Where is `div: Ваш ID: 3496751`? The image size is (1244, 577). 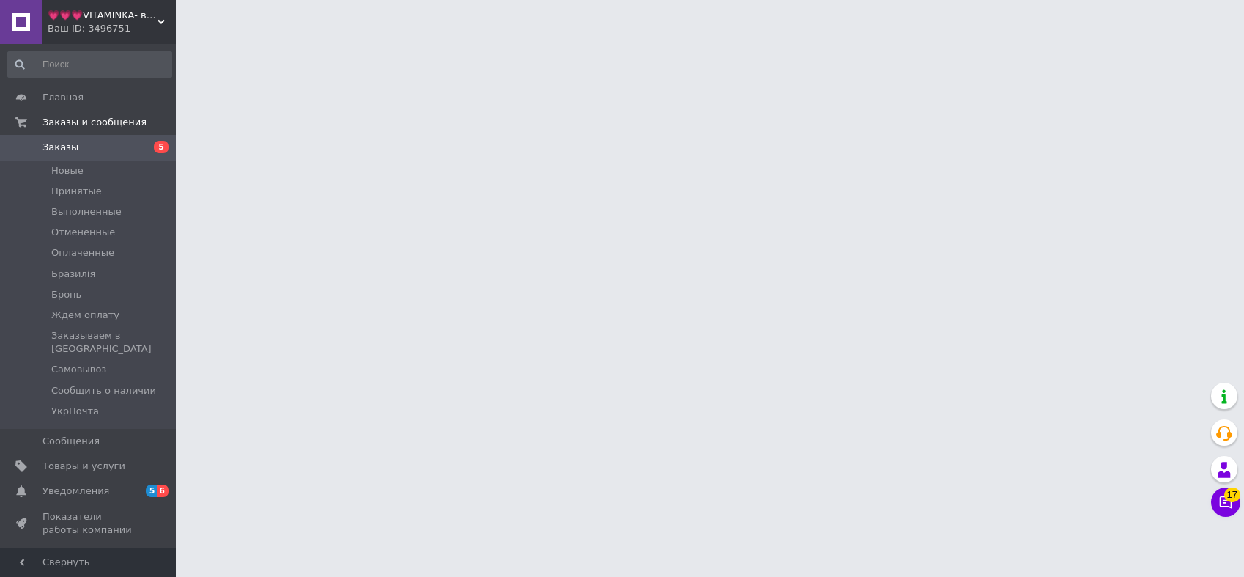 div: Ваш ID: 3496751 is located at coordinates (111, 29).